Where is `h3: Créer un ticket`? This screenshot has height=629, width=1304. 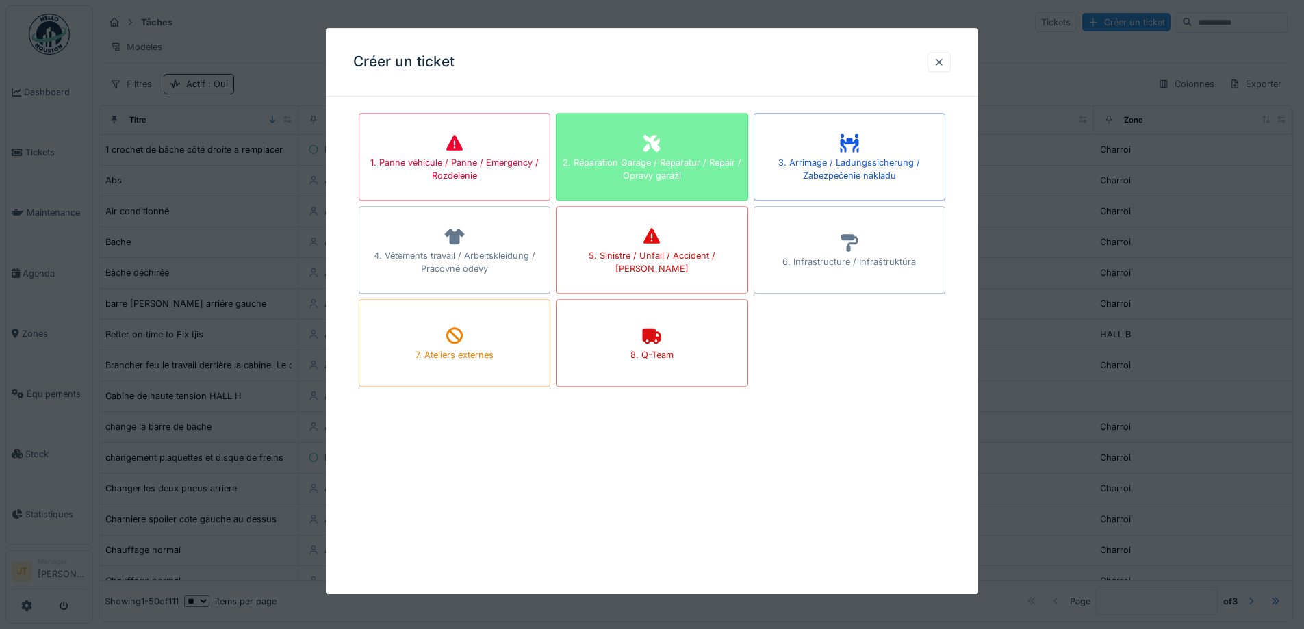 h3: Créer un ticket is located at coordinates (404, 62).